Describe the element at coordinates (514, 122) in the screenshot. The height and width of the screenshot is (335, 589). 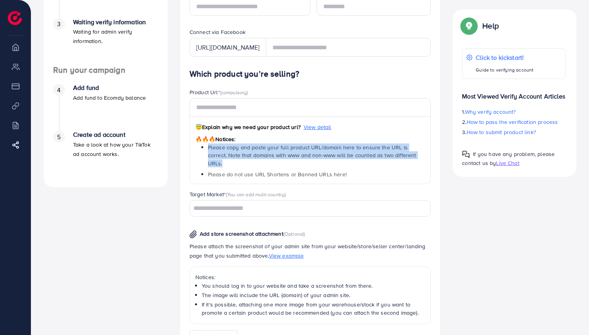
I see `p: 2.` at that location.